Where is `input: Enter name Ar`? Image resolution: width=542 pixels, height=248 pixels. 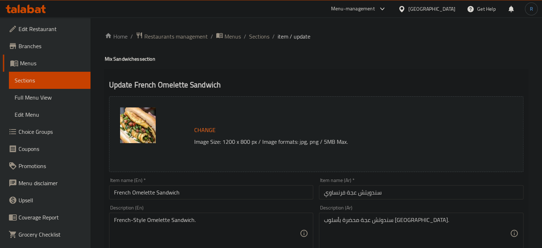
input: Enter name Ar is located at coordinates (421, 192).